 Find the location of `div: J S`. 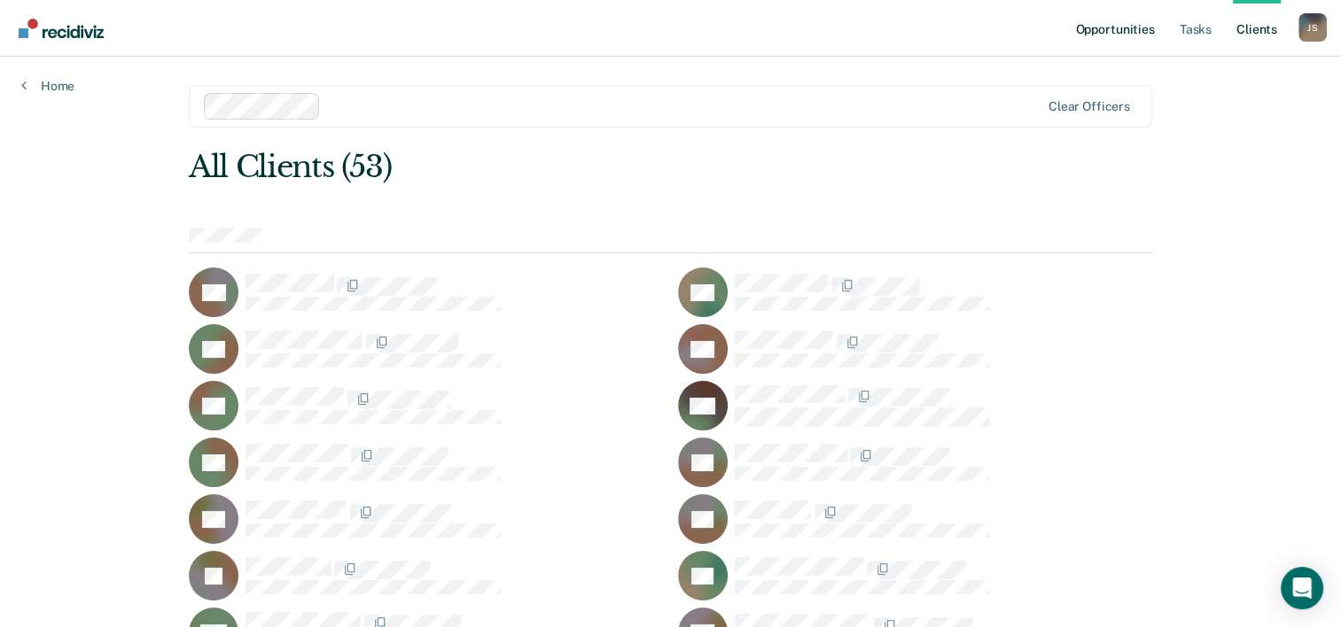

div: J S is located at coordinates (1312, 27).